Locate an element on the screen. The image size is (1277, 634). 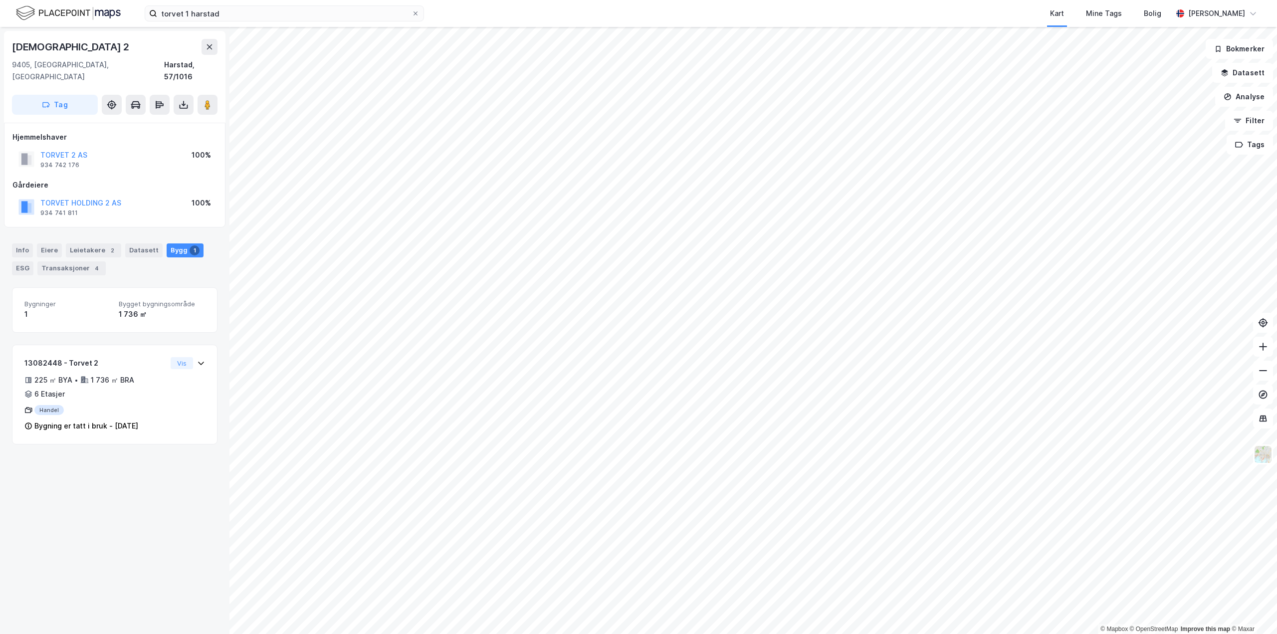
div: ESG is located at coordinates (22, 268).